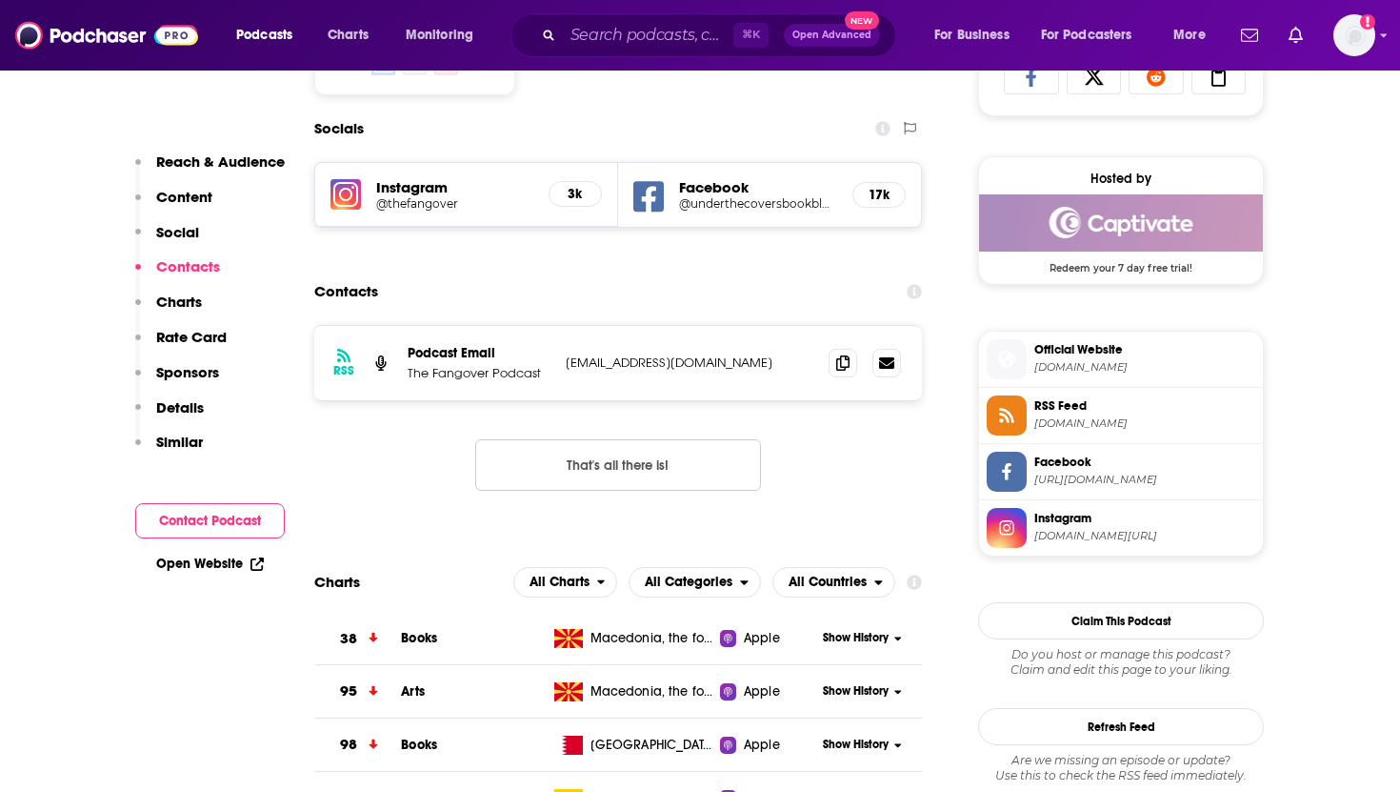  What do you see at coordinates (1087, 35) in the screenshot?
I see `span: For Podcasters` at bounding box center [1087, 35].